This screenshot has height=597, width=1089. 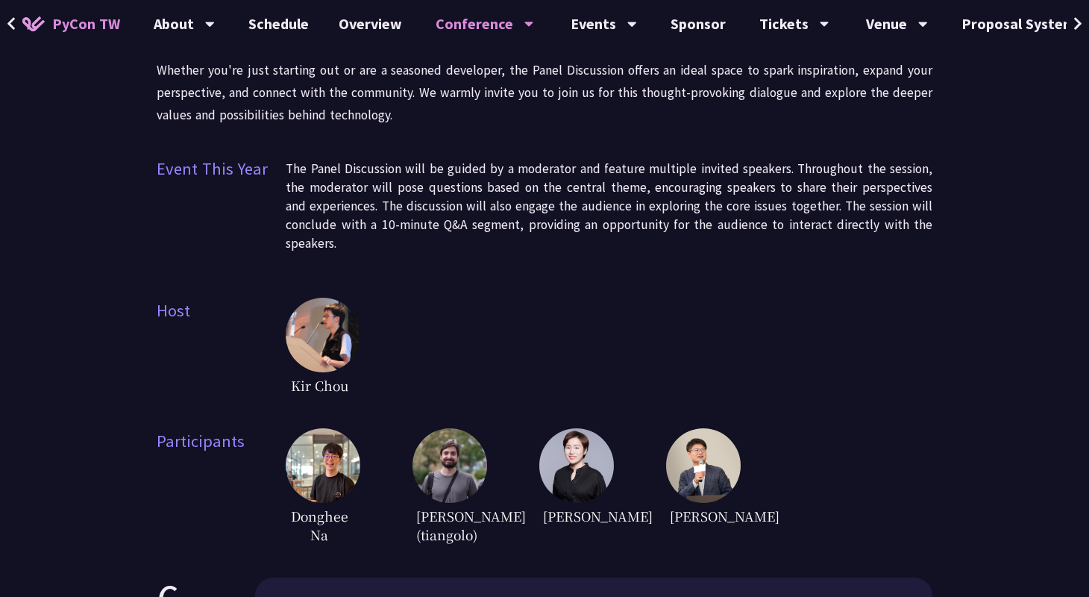 What do you see at coordinates (319, 525) in the screenshot?
I see `span: Donghee Na` at bounding box center [319, 525].